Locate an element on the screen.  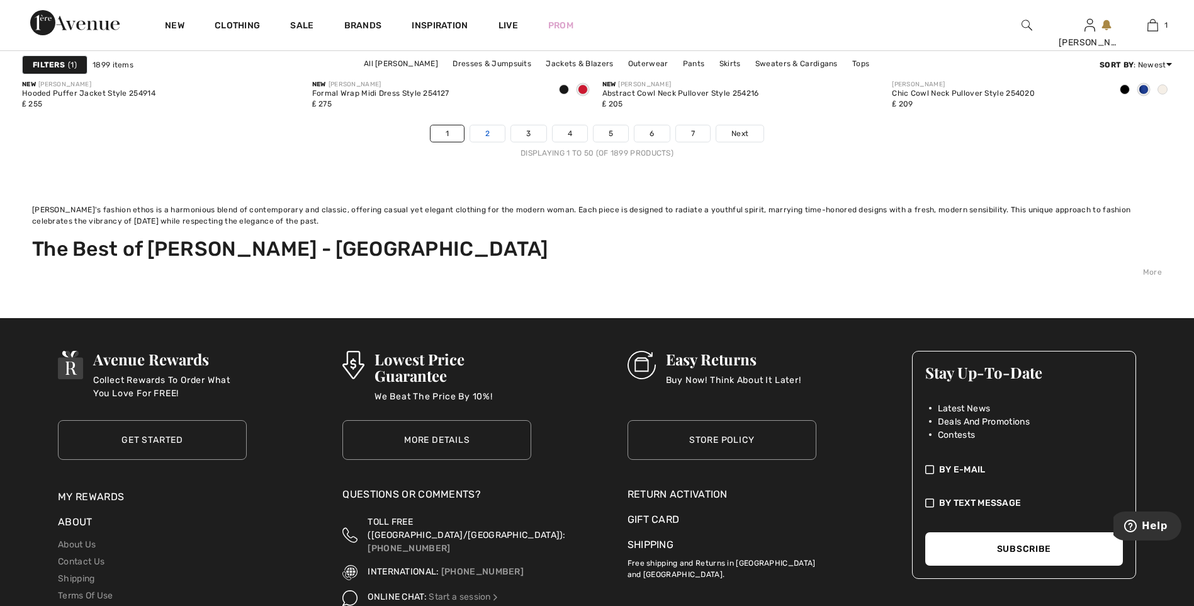
div: Royal Sapphire 163 is located at coordinates (1144, 90).